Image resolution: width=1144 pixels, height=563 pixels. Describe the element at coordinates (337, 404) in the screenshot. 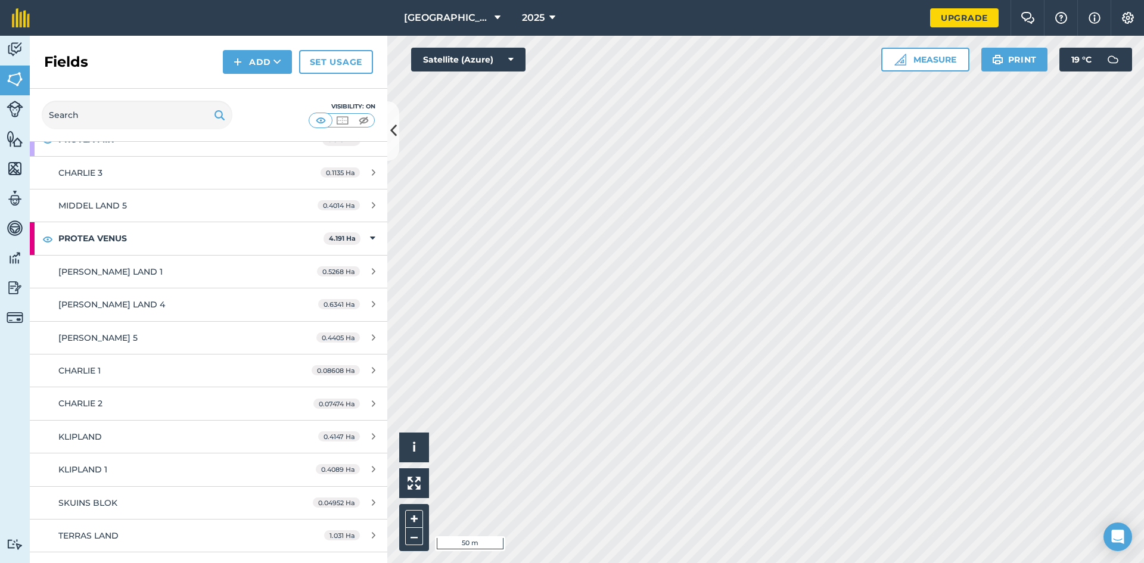

I see `span: 0.07474 Ha` at that location.